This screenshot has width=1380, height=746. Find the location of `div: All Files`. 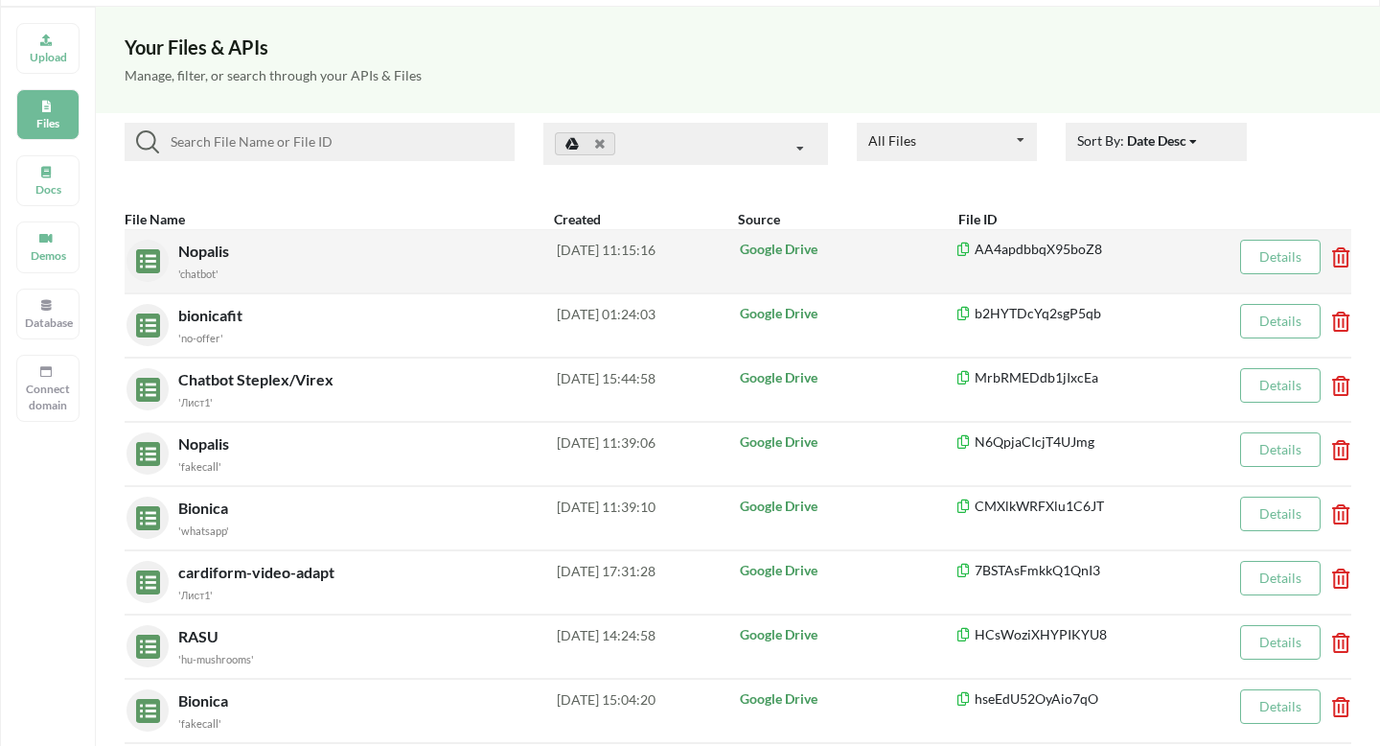

div: All Files is located at coordinates (892, 141).